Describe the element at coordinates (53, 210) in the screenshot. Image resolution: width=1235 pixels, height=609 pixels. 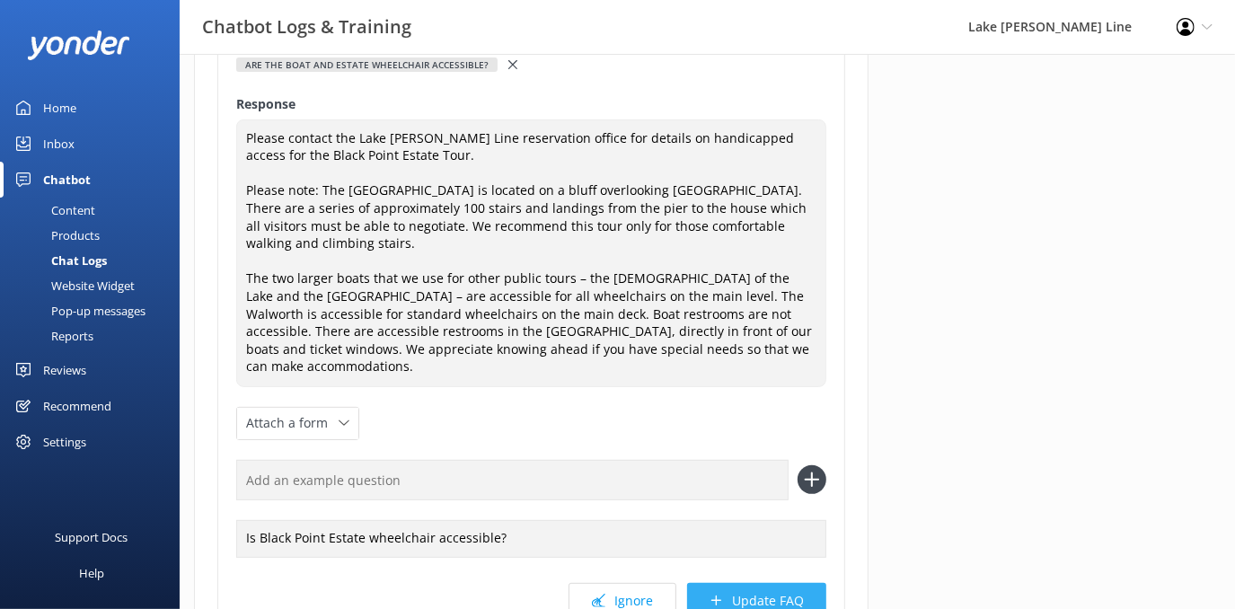
I see `div: Content` at that location.